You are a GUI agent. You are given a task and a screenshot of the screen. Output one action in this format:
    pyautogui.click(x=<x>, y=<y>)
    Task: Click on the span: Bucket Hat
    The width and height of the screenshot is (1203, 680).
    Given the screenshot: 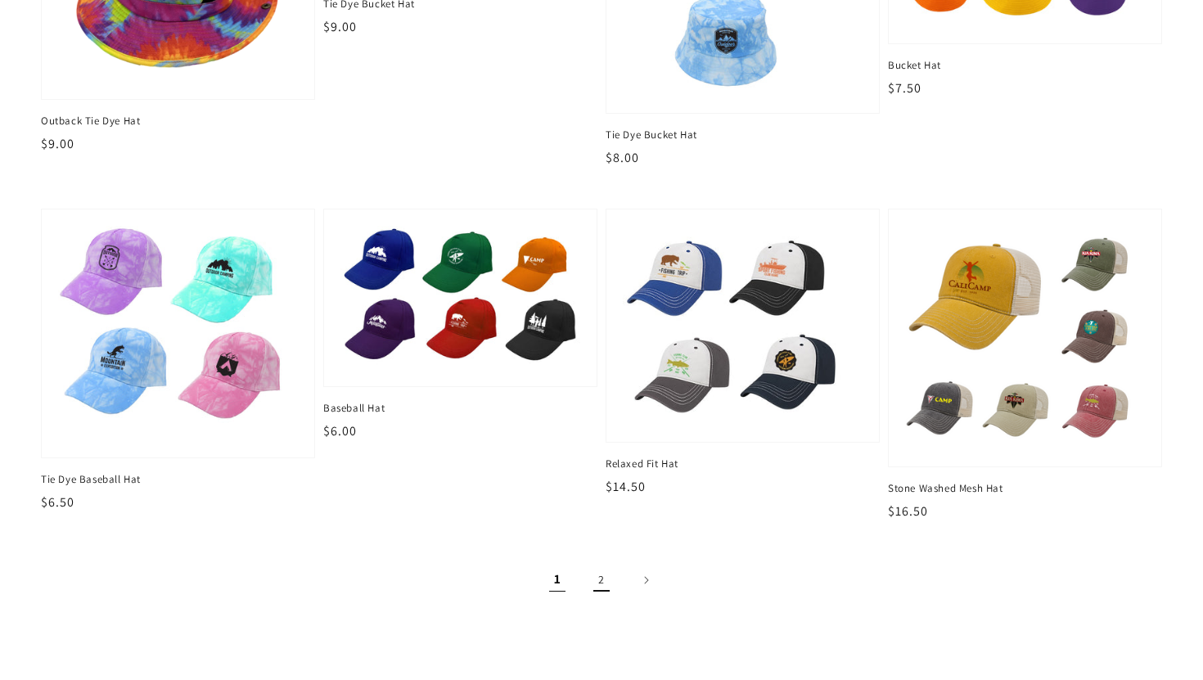 What is the action you would take?
    pyautogui.click(x=1024, y=65)
    